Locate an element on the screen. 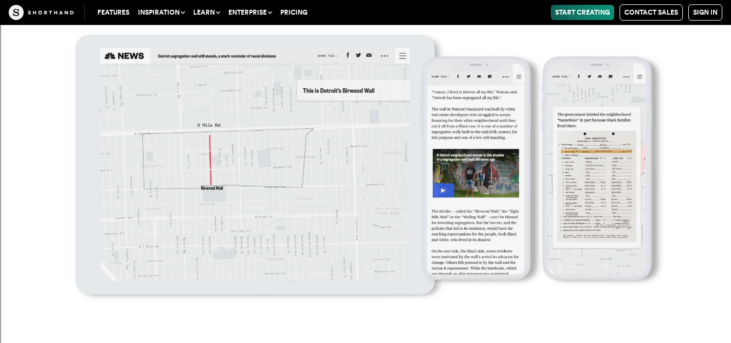 This screenshot has width=731, height=343. div: Delete is located at coordinates (365, 59).